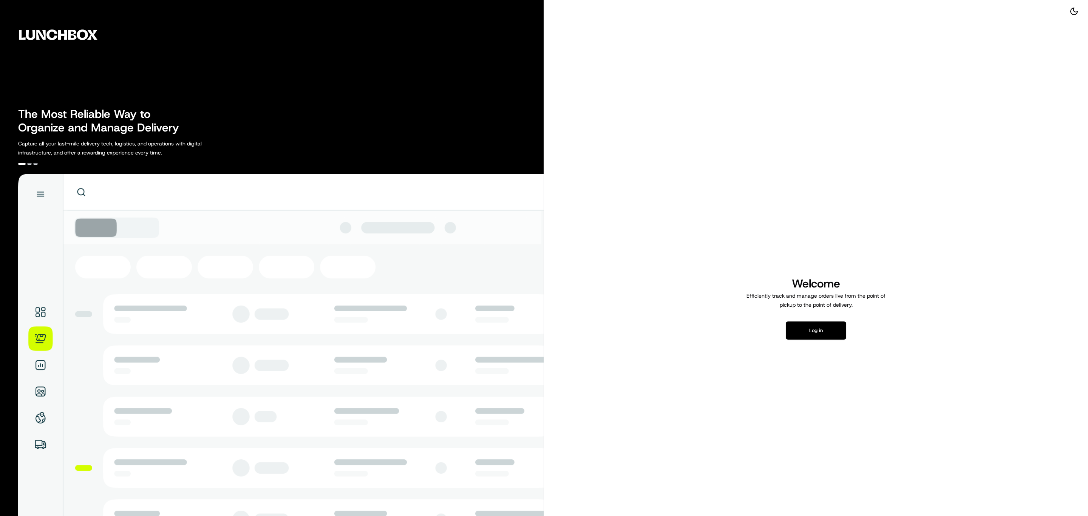 The height and width of the screenshot is (516, 1088). Describe the element at coordinates (816, 284) in the screenshot. I see `h1: Welcome` at that location.